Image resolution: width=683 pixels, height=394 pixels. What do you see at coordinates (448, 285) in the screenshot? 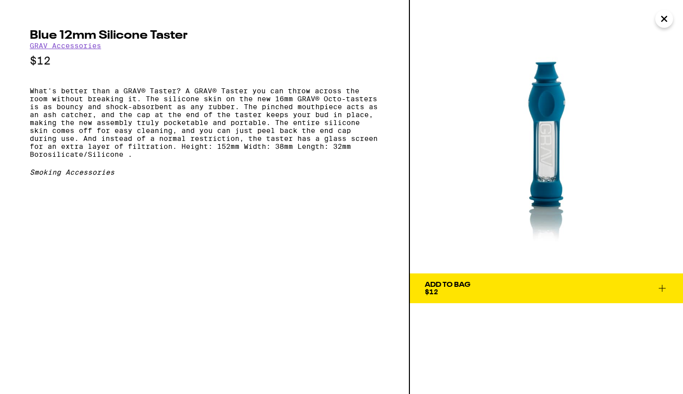
I see `div: Add To Bag` at bounding box center [448, 285].